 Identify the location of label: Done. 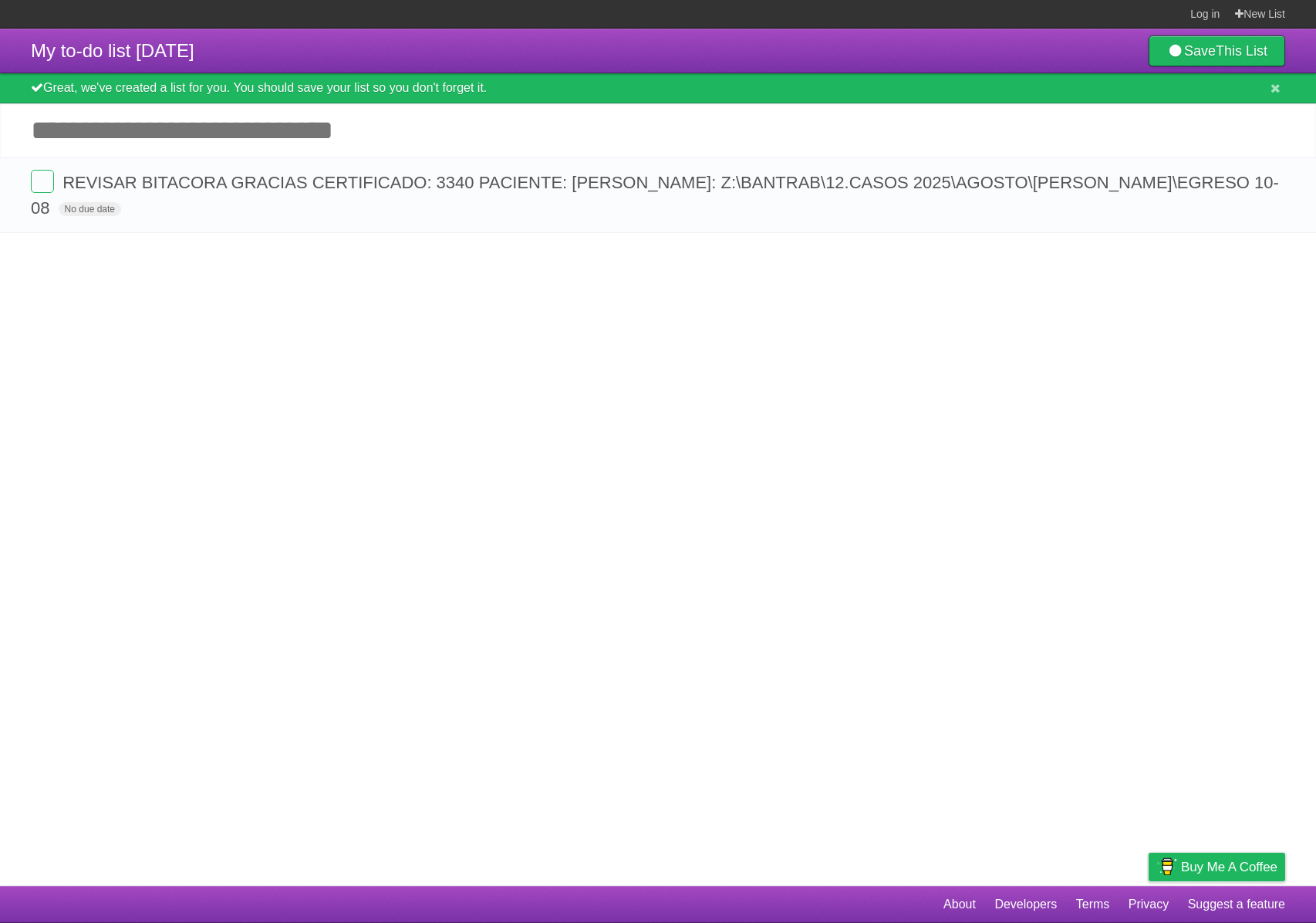
(42, 181).